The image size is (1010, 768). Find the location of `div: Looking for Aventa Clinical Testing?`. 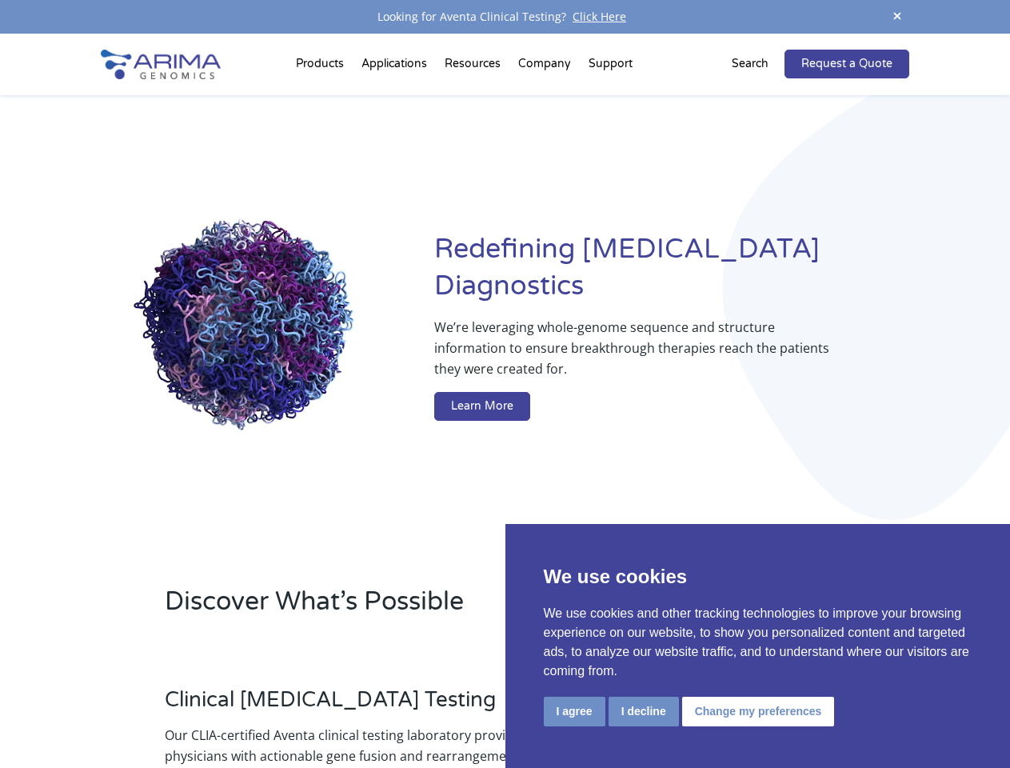

div: Looking for Aventa Clinical Testing? is located at coordinates (505, 17).